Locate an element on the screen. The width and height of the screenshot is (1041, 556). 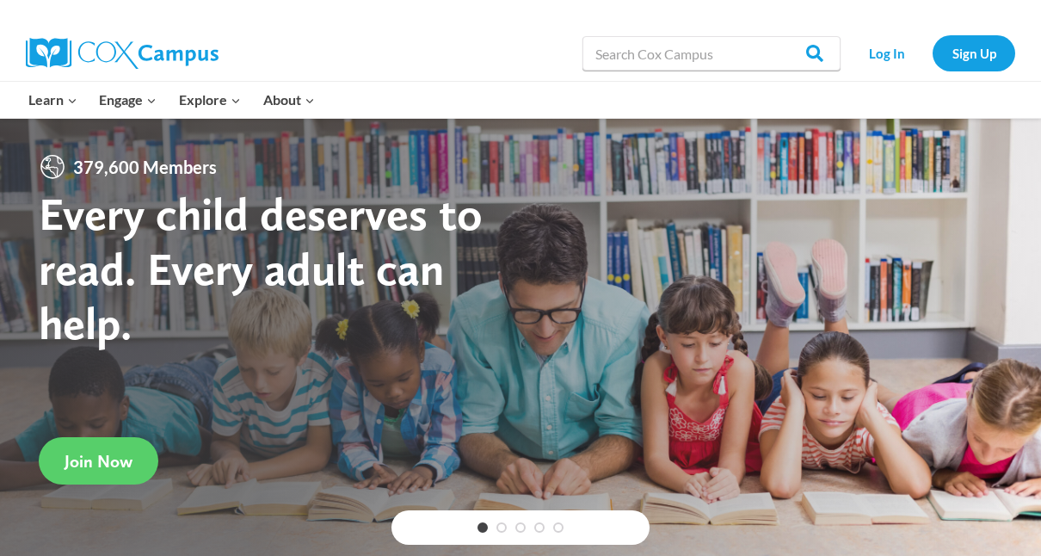
nav: Primary Navigation is located at coordinates (171, 100).